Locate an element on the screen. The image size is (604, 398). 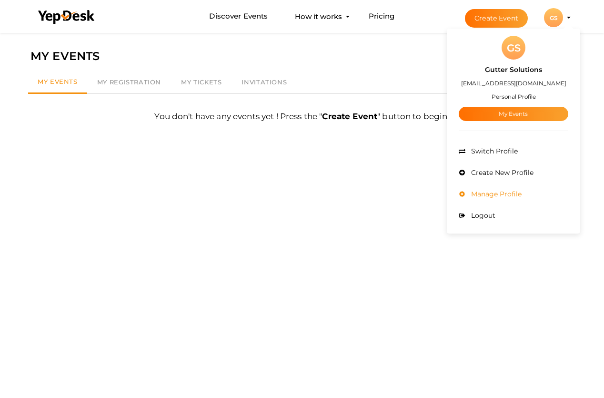
span: Invitations is located at coordinates (264, 82).